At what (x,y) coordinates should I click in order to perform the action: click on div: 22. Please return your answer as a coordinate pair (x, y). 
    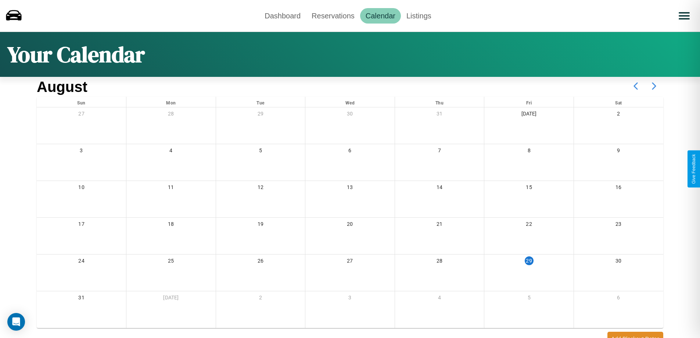
    Looking at the image, I should click on (529, 225).